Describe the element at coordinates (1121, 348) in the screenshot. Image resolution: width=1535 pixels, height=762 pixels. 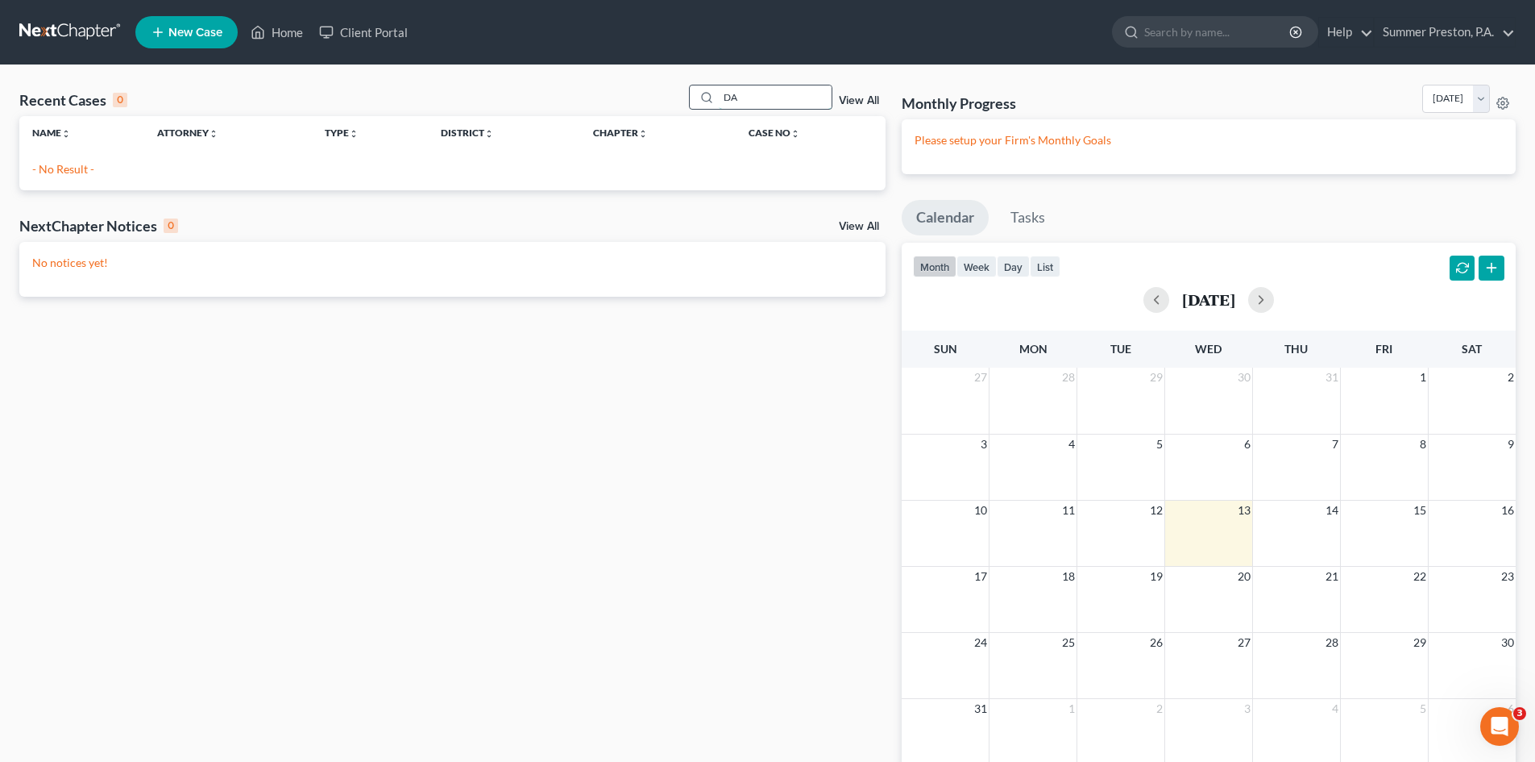
I see `span: Tue` at that location.